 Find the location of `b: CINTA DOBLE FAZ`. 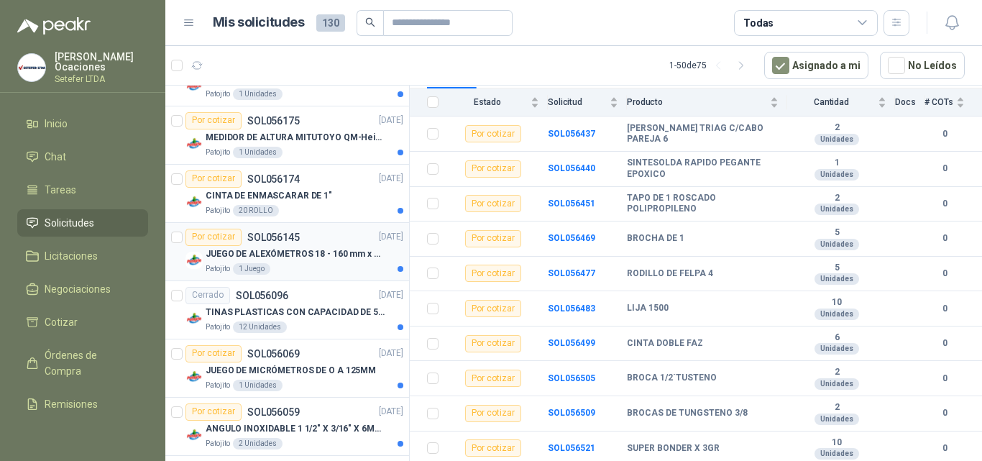

b: CINTA DOBLE FAZ is located at coordinates (665, 344).